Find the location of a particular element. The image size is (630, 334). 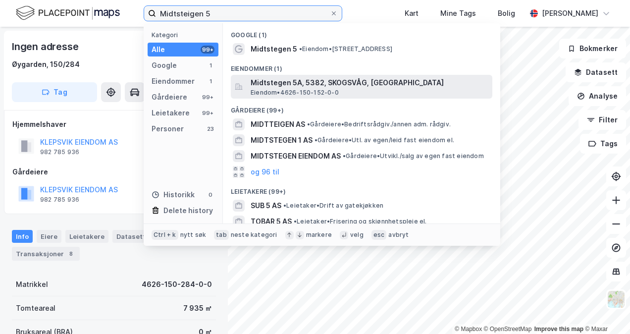

a: Mapbox is located at coordinates (468, 329).